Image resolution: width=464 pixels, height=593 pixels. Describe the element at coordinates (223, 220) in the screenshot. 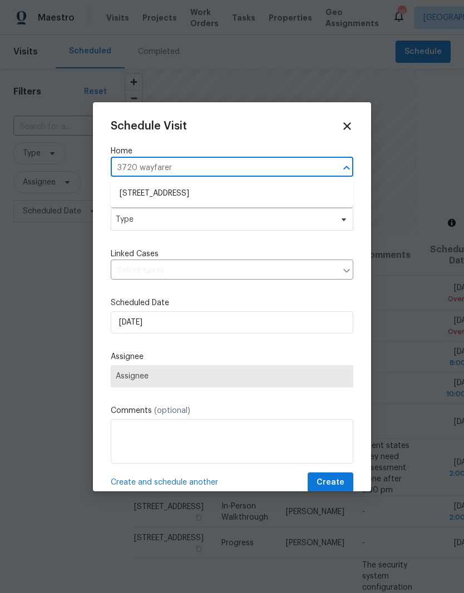

I see `span: Type` at that location.